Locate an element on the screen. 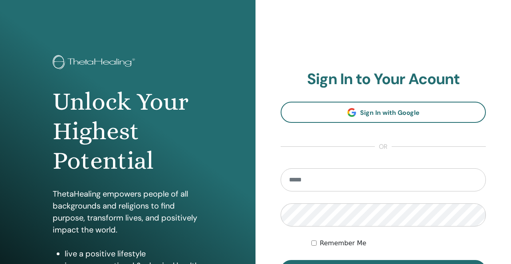 The height and width of the screenshot is (264, 511). h1: Unlock Your Highest Potential is located at coordinates (128, 131).